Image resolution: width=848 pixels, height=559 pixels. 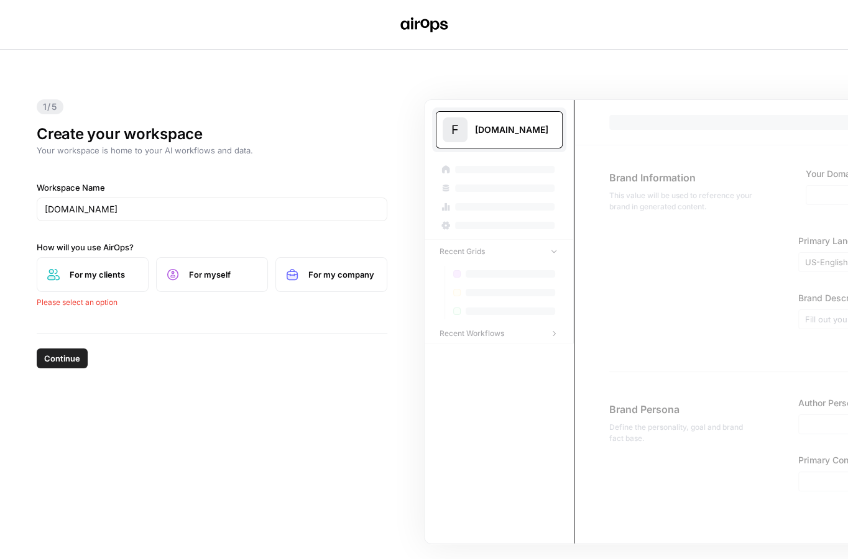 I want to click on span: 1/5, so click(x=50, y=107).